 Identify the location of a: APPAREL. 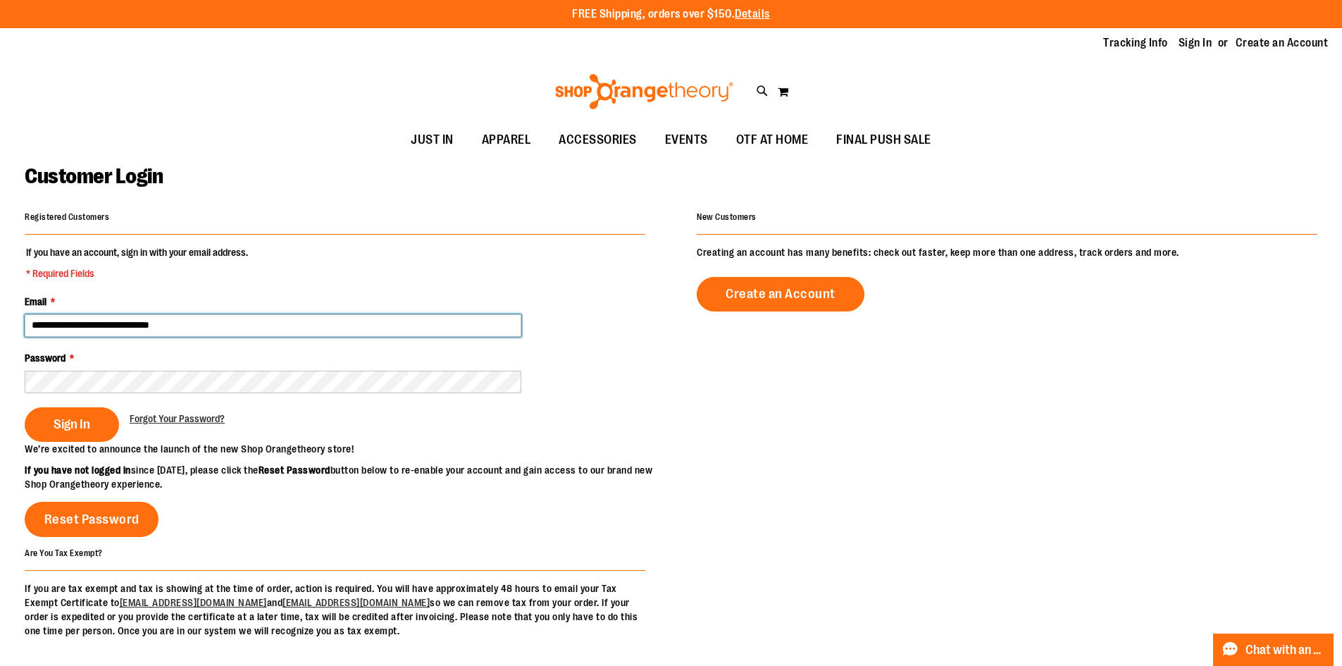
(507, 140).